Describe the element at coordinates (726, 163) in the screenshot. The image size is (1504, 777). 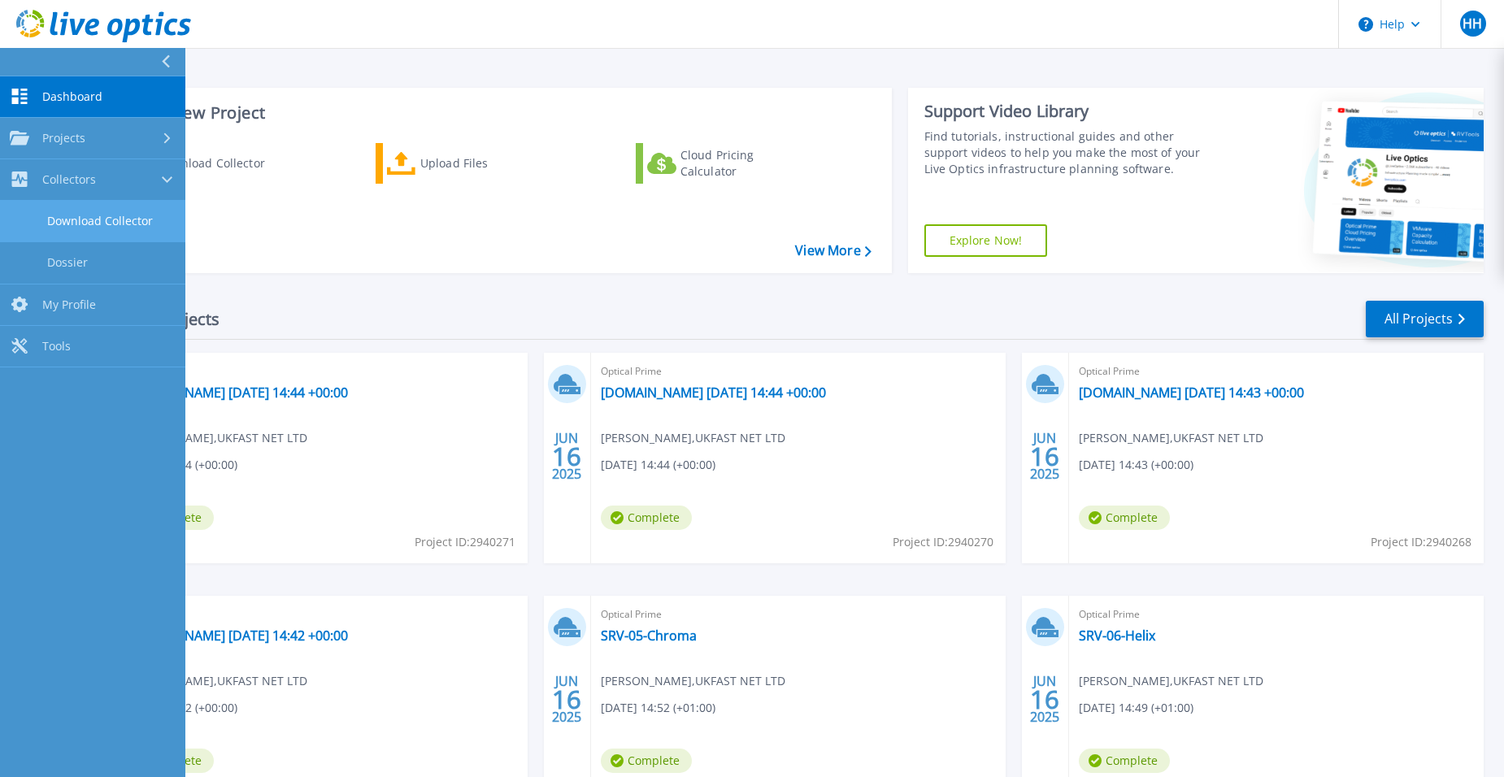
I see `a: Cloud Pricing Calculator` at that location.